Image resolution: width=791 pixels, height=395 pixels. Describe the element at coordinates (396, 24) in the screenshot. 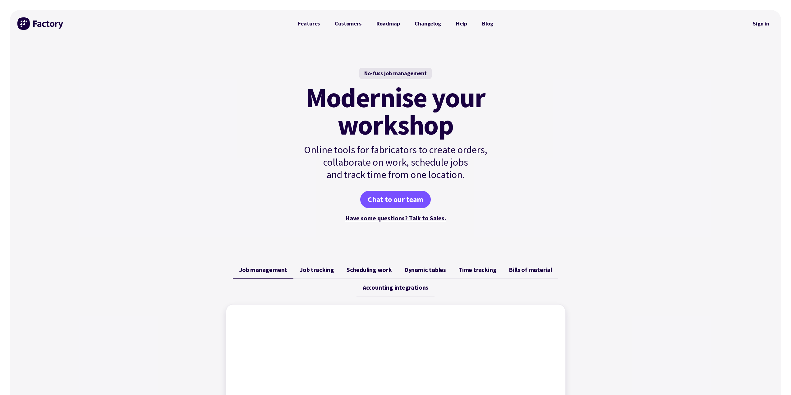

I see `nav: Primary Navigation` at that location.